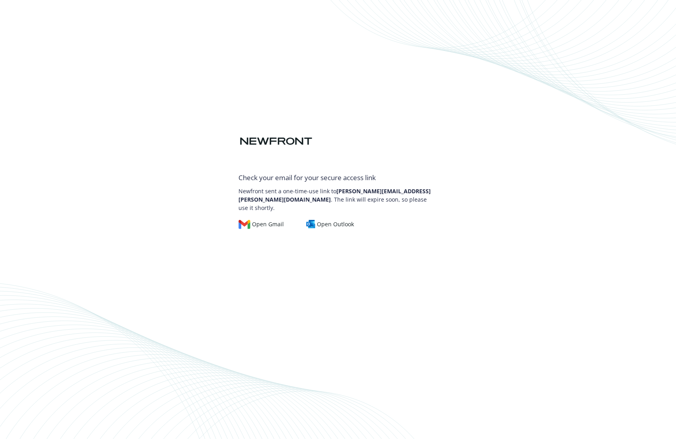 This screenshot has width=676, height=439. I want to click on img: Newfront logo, so click(276, 141).